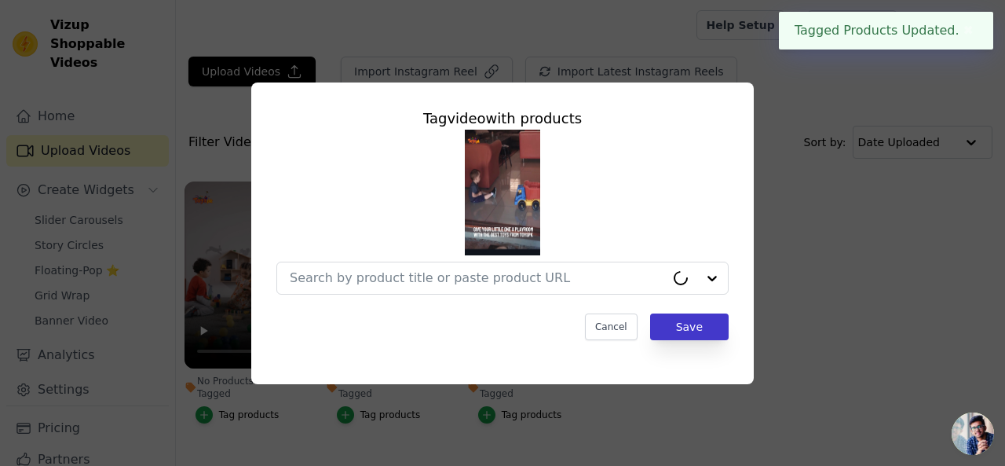 This screenshot has height=466, width=1005. What do you see at coordinates (689, 327) in the screenshot?
I see `button: Save` at bounding box center [689, 327].